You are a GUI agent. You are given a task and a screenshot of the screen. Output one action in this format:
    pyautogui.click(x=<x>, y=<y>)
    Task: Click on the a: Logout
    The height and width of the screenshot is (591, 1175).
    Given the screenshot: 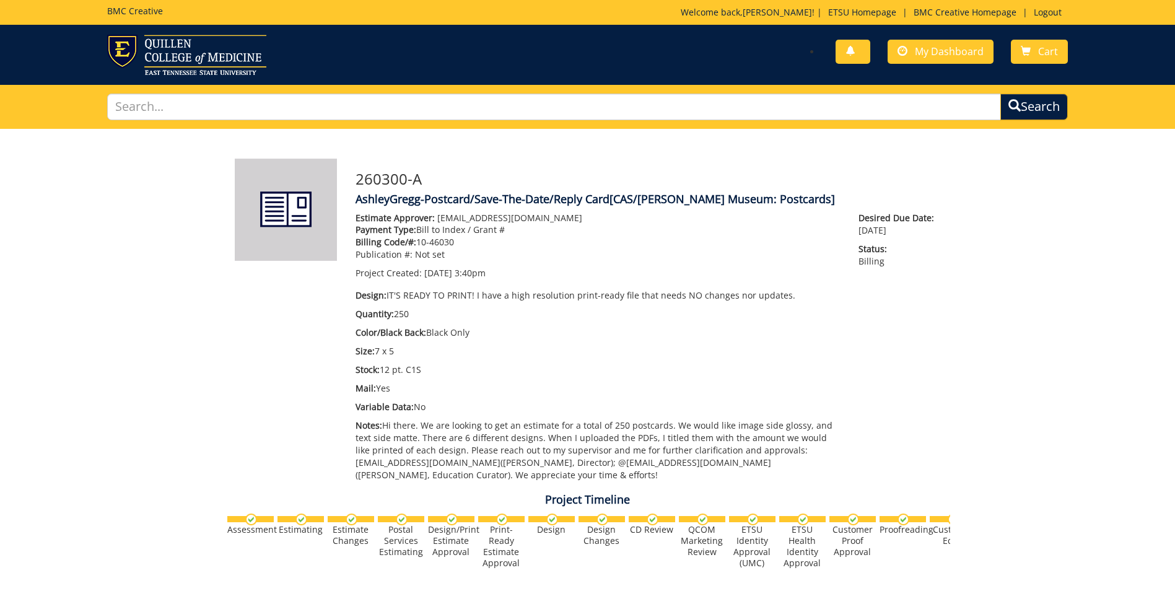 What is the action you would take?
    pyautogui.click(x=1047, y=12)
    